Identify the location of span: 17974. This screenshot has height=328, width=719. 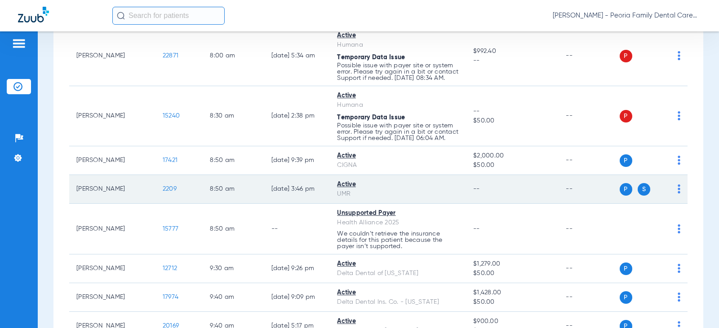
(170, 297).